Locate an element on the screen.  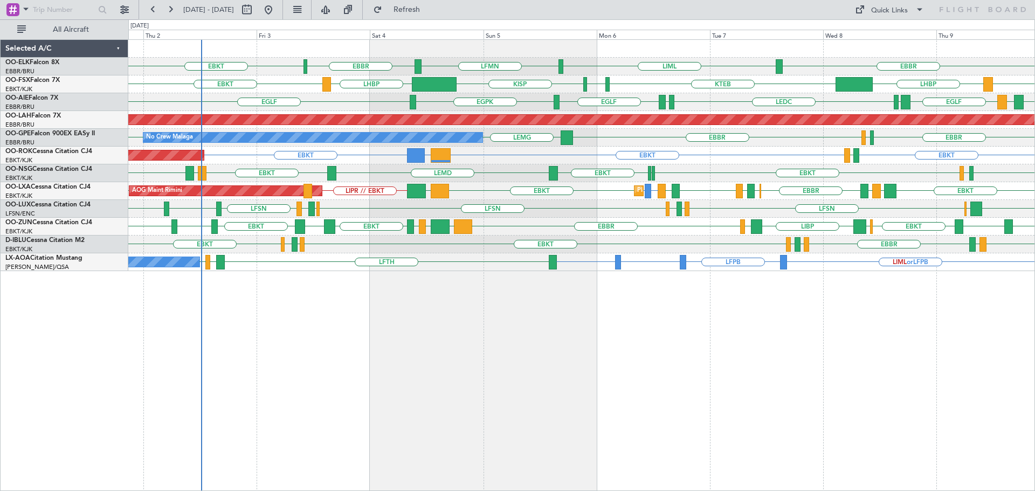
button: All Aircraft is located at coordinates (64, 30).